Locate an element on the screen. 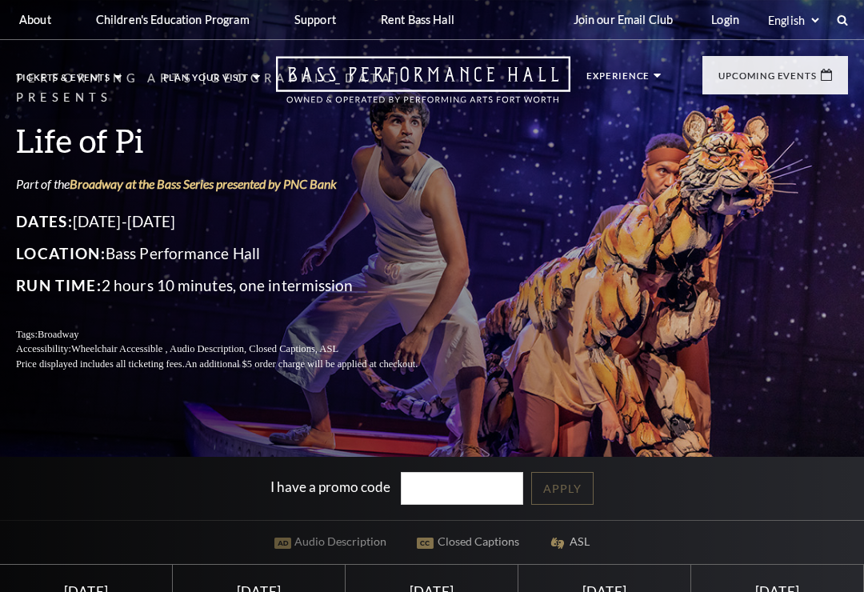  span: Dates: is located at coordinates (44, 221).